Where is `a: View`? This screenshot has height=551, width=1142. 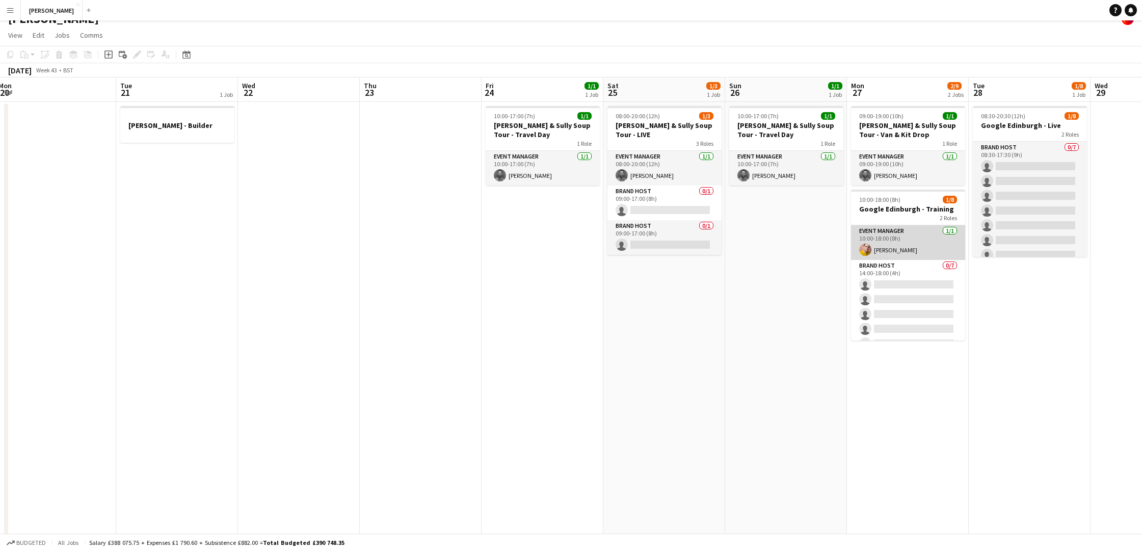
a: View is located at coordinates (15, 35).